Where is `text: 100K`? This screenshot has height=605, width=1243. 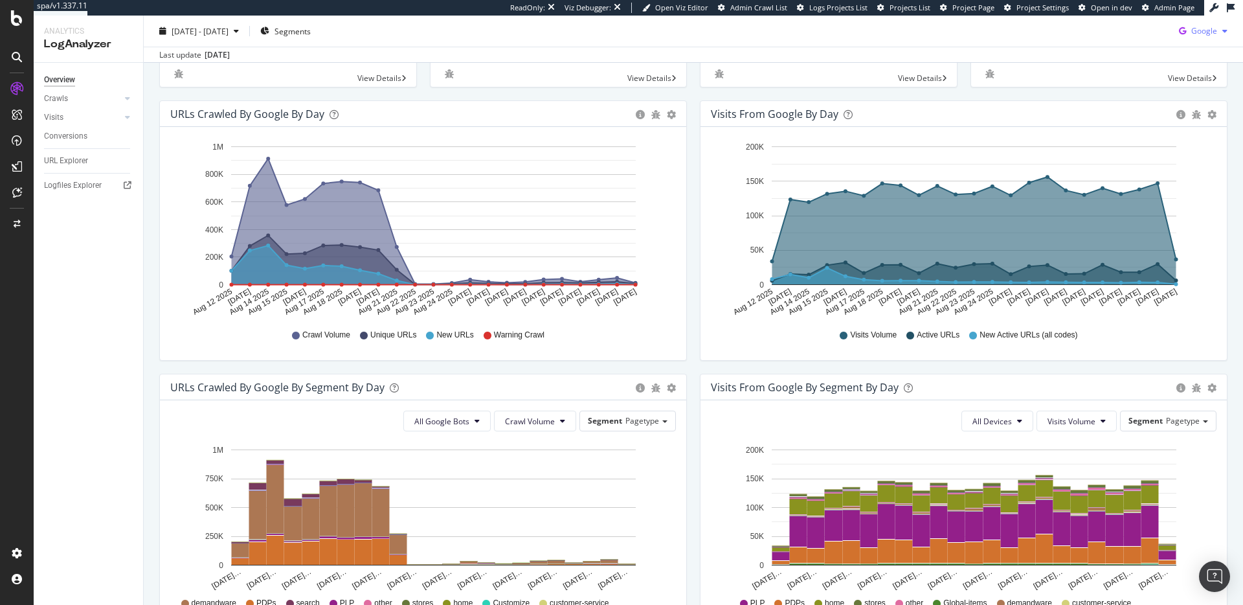 text: 100K is located at coordinates (755, 216).